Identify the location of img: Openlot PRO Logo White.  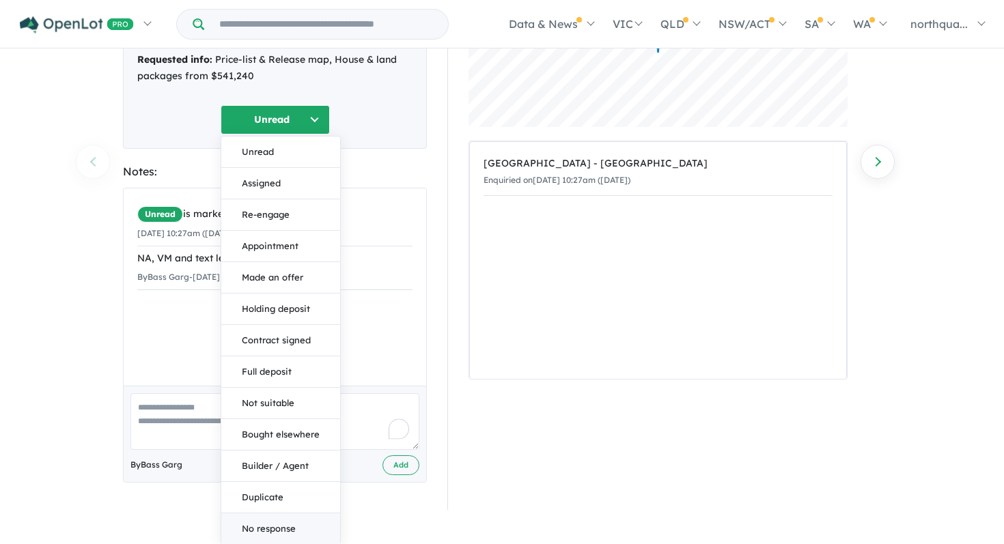
(77, 25).